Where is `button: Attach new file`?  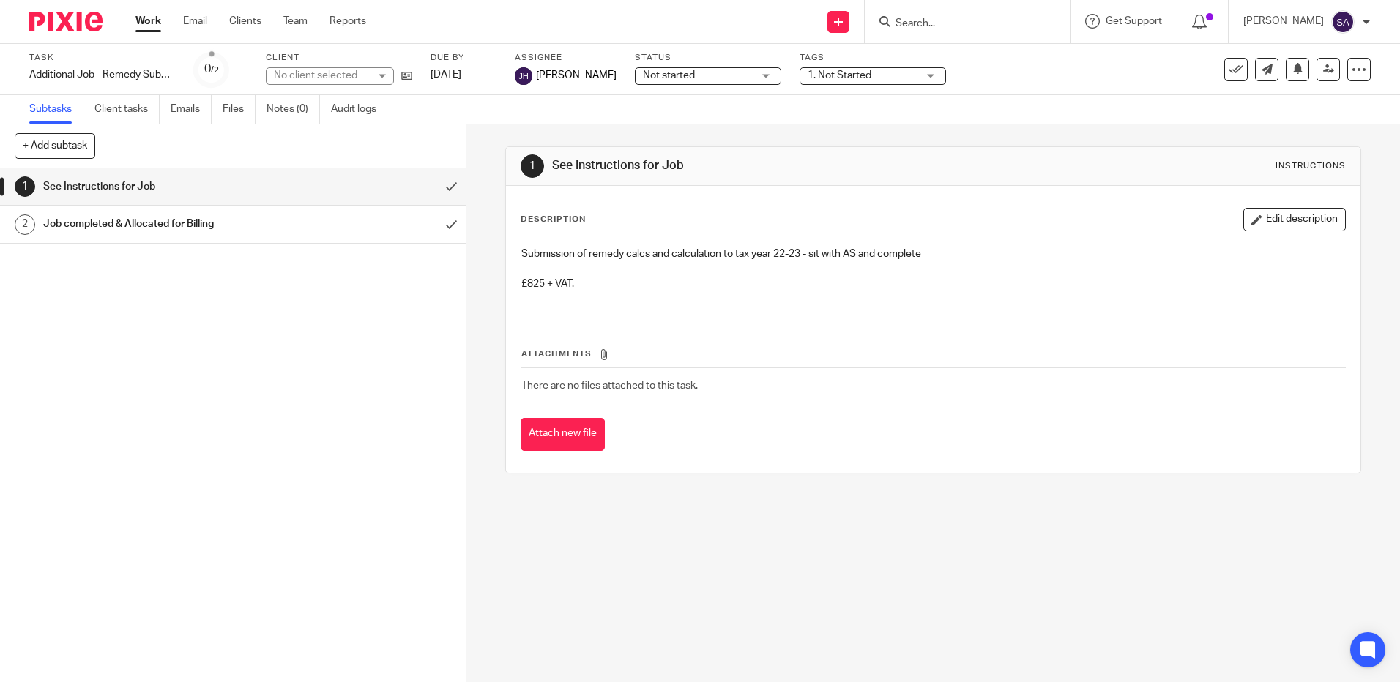 button: Attach new file is located at coordinates (562, 434).